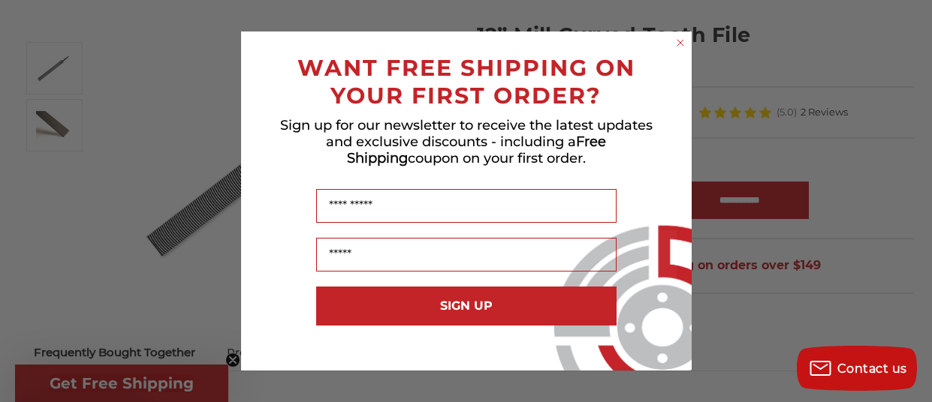 This screenshot has width=932, height=402. I want to click on button: Contact us, so click(856, 369).